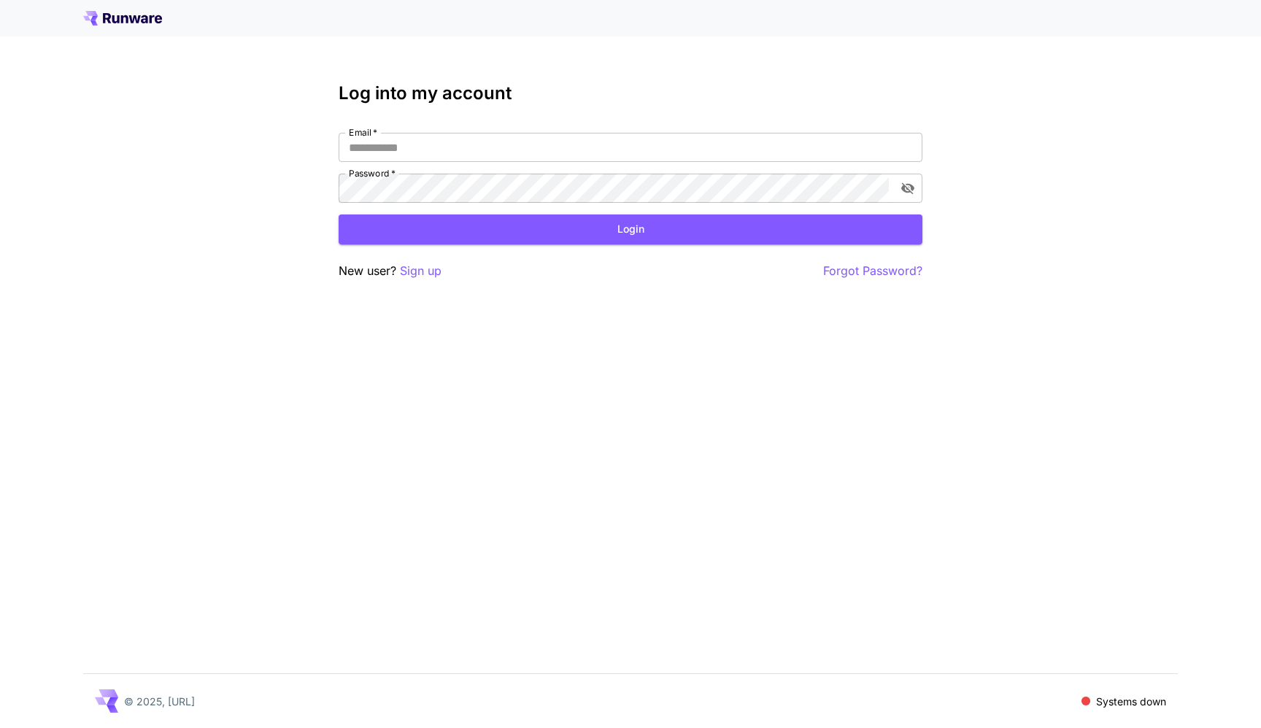 The height and width of the screenshot is (728, 1261). What do you see at coordinates (363, 132) in the screenshot?
I see `label: Email` at bounding box center [363, 132].